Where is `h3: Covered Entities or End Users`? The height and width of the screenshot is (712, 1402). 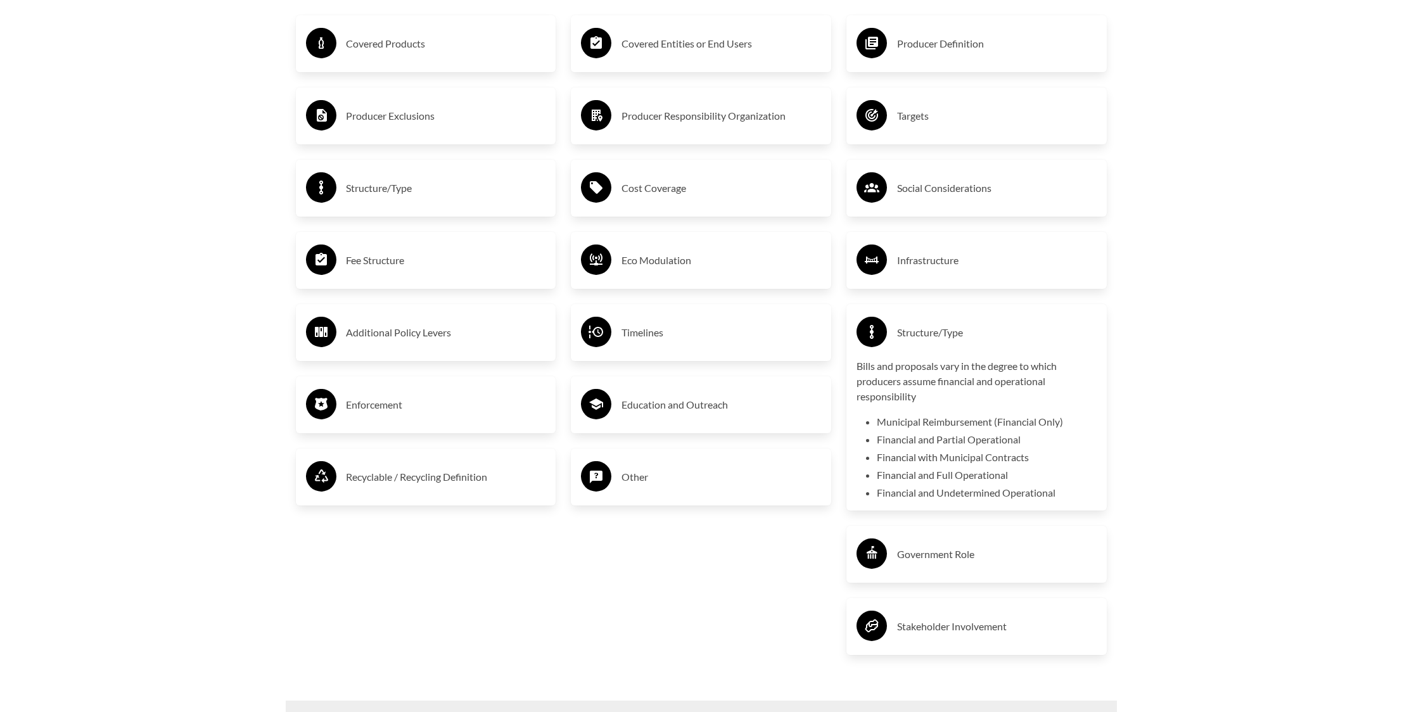
h3: Covered Entities or End Users is located at coordinates (721, 44).